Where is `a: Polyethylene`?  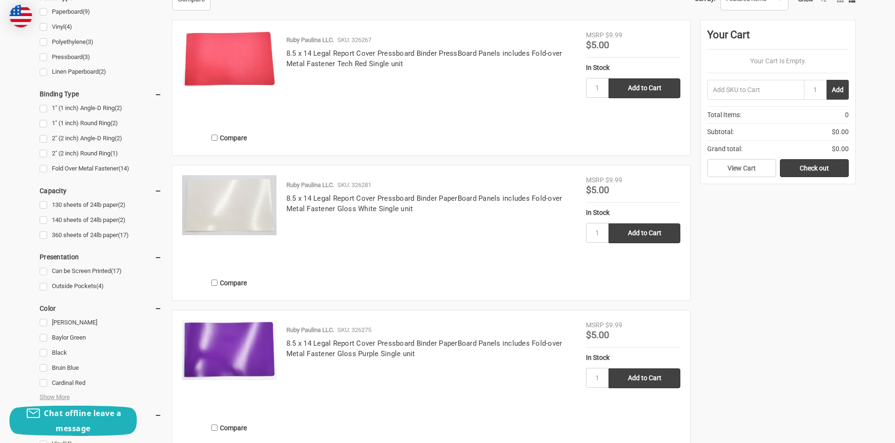 a: Polyethylene is located at coordinates (100, 42).